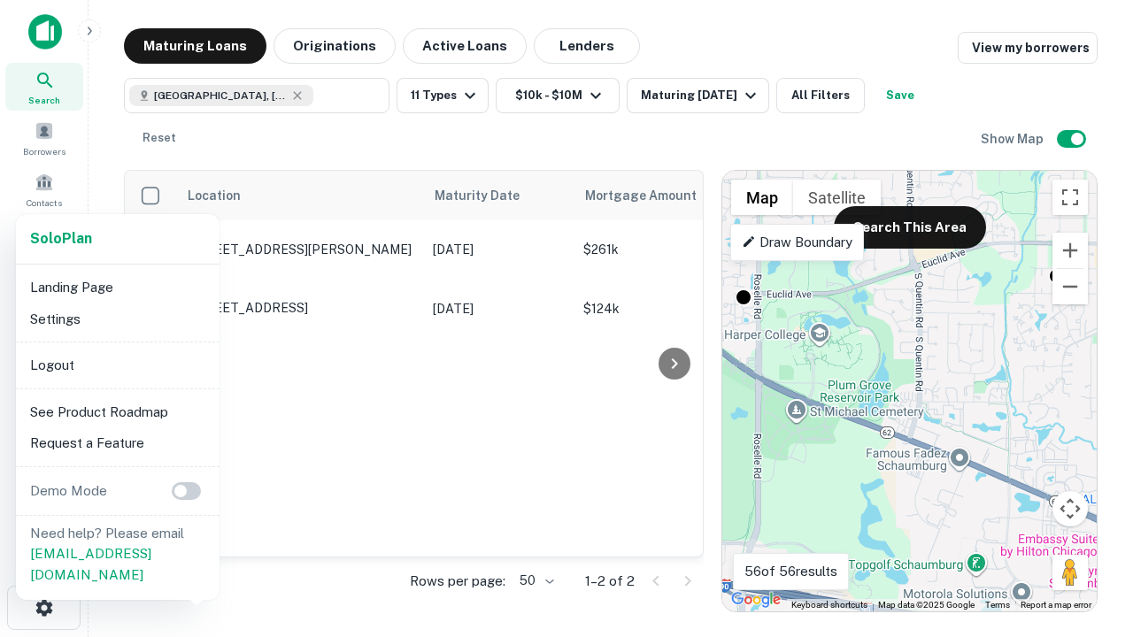 The image size is (1133, 637). Describe the element at coordinates (118, 554) in the screenshot. I see `p: Need help? Please email` at that location.